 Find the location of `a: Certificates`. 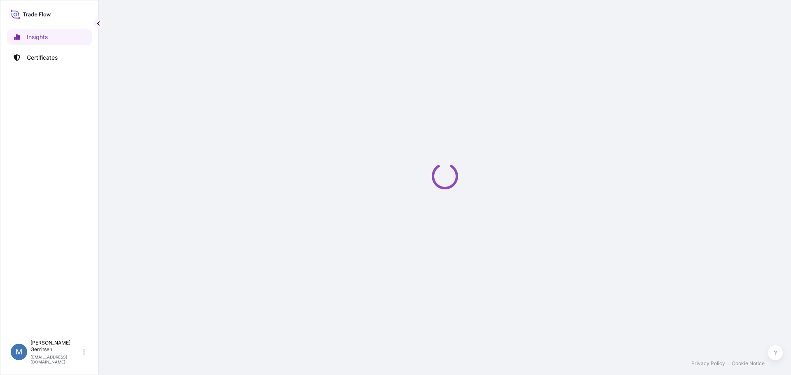

a: Certificates is located at coordinates (49, 58).